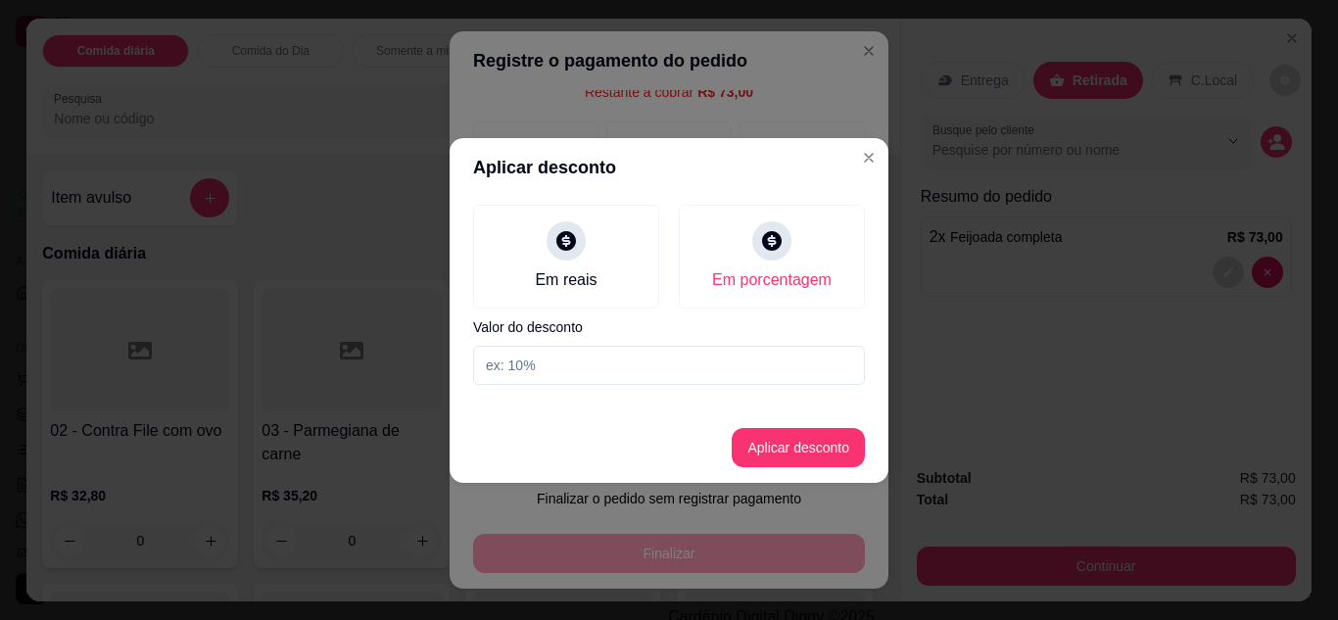  Describe the element at coordinates (869, 158) in the screenshot. I see `button: Close` at that location.